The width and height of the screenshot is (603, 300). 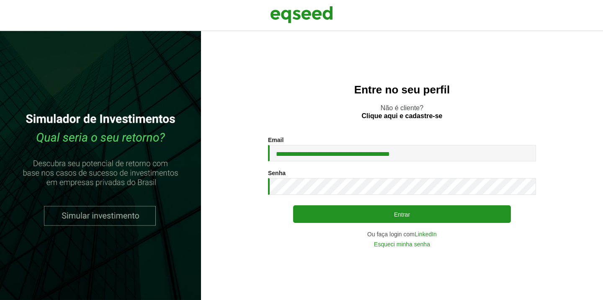 I want to click on div: Ou faça login com, so click(x=402, y=234).